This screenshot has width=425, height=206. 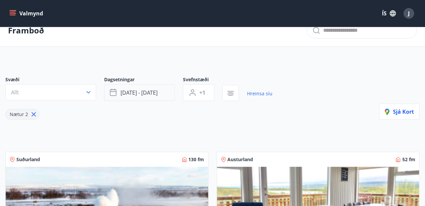 What do you see at coordinates (203, 93) in the screenshot?
I see `span: +1` at bounding box center [203, 93].